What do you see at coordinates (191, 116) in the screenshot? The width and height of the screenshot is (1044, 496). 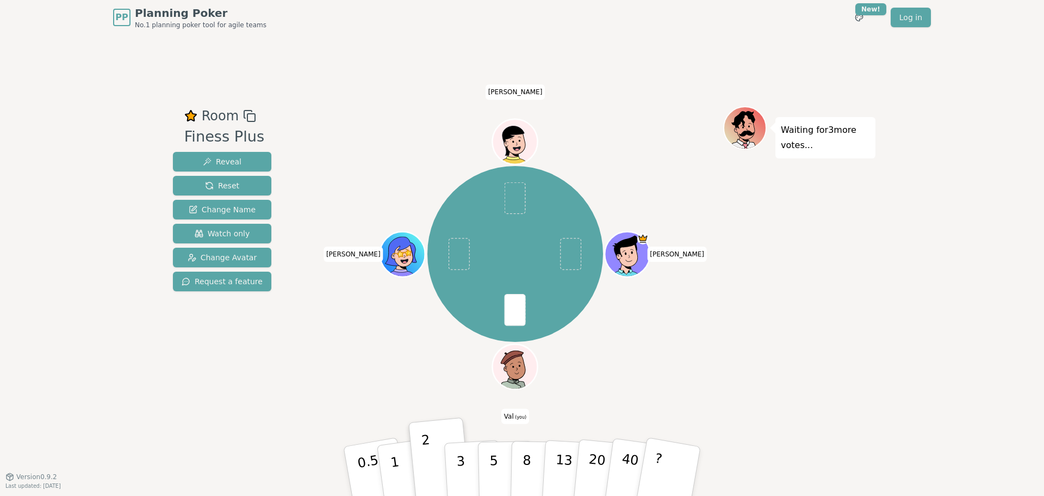 I see `button: Remove as favourite` at bounding box center [191, 116].